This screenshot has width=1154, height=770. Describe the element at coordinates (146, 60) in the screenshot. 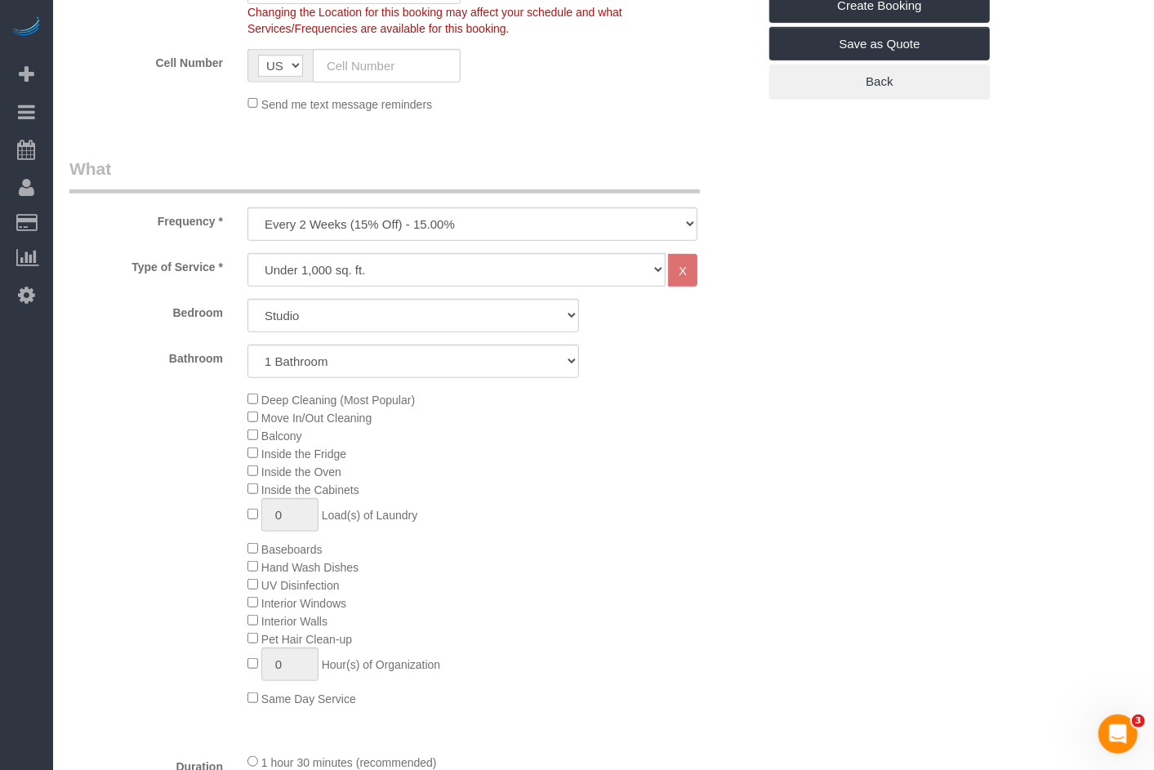

I see `label: Cell Number` at that location.